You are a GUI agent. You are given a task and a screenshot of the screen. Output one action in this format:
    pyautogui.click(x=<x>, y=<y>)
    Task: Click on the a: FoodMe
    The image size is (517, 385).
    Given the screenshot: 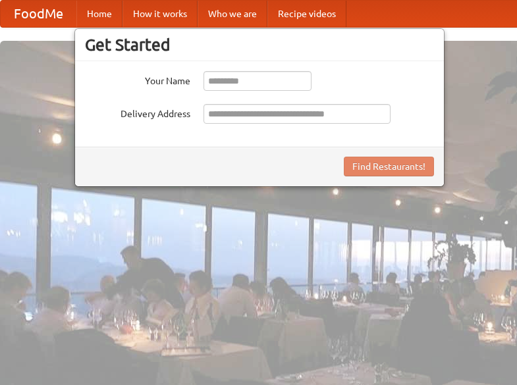 What is the action you would take?
    pyautogui.click(x=38, y=14)
    